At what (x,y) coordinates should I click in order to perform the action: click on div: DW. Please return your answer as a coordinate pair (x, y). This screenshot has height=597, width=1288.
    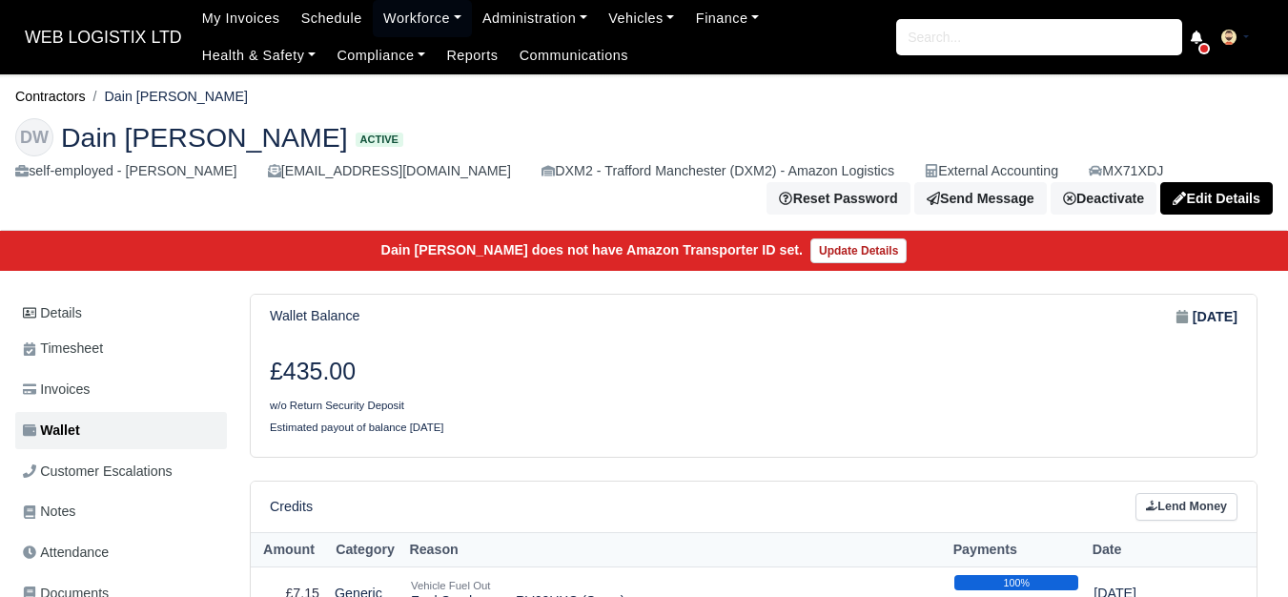
    Looking at the image, I should click on (34, 137).